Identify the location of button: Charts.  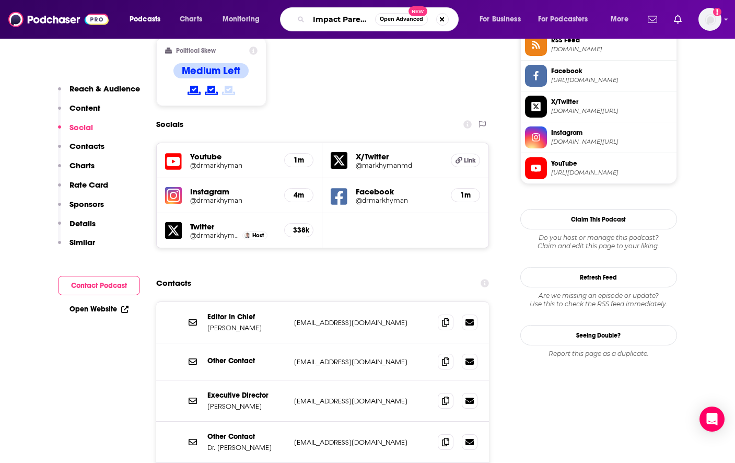
(76, 170).